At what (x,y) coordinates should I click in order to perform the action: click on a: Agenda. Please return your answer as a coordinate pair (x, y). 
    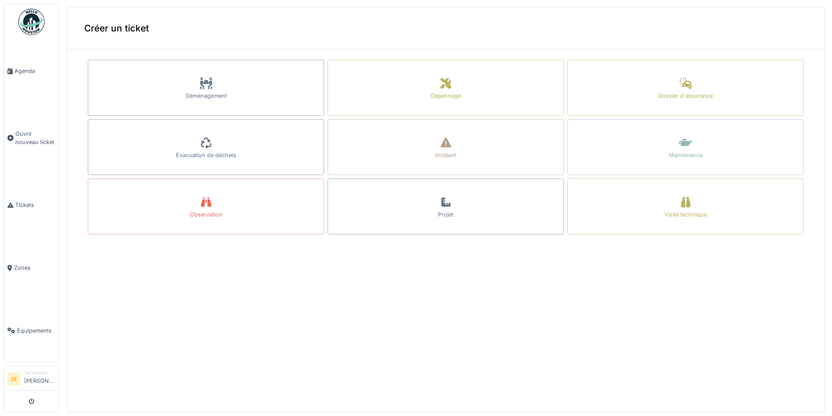
    Looking at the image, I should click on (31, 71).